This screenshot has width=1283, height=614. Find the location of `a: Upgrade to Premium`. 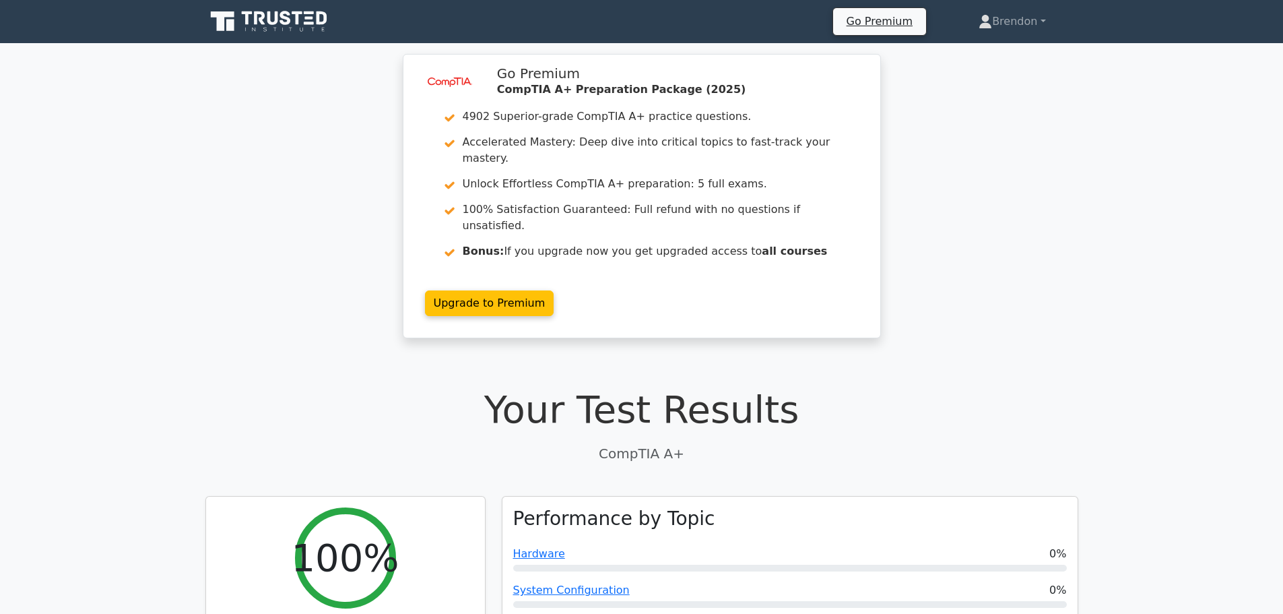

a: Upgrade to Premium is located at coordinates (490, 303).